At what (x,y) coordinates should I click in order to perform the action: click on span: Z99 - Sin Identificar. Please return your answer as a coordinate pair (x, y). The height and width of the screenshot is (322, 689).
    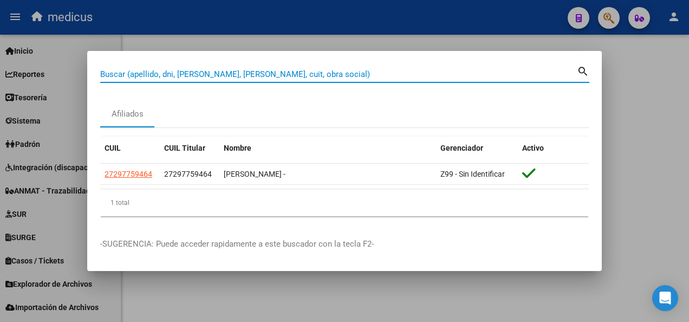
    Looking at the image, I should click on (472, 174).